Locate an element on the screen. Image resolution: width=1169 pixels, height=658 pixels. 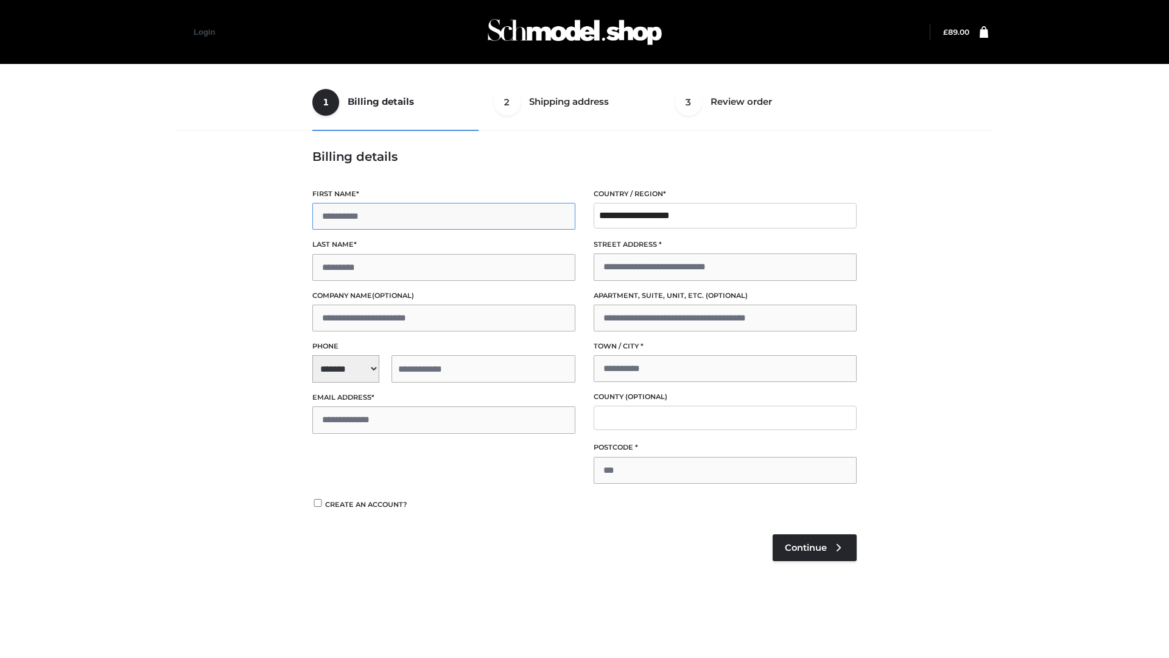
label: Last name is located at coordinates (444, 244).